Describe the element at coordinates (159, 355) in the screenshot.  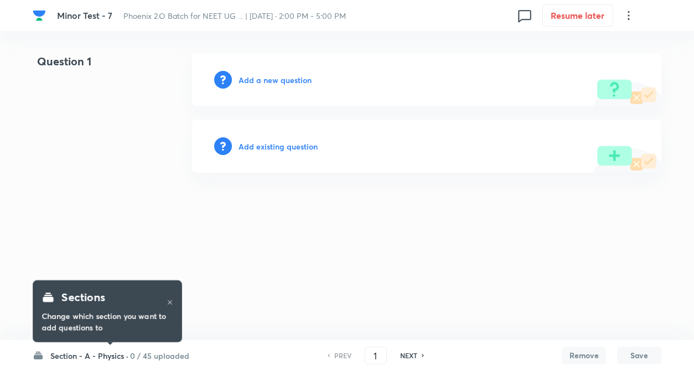
I see `h6: 0 / 45 uploaded` at that location.